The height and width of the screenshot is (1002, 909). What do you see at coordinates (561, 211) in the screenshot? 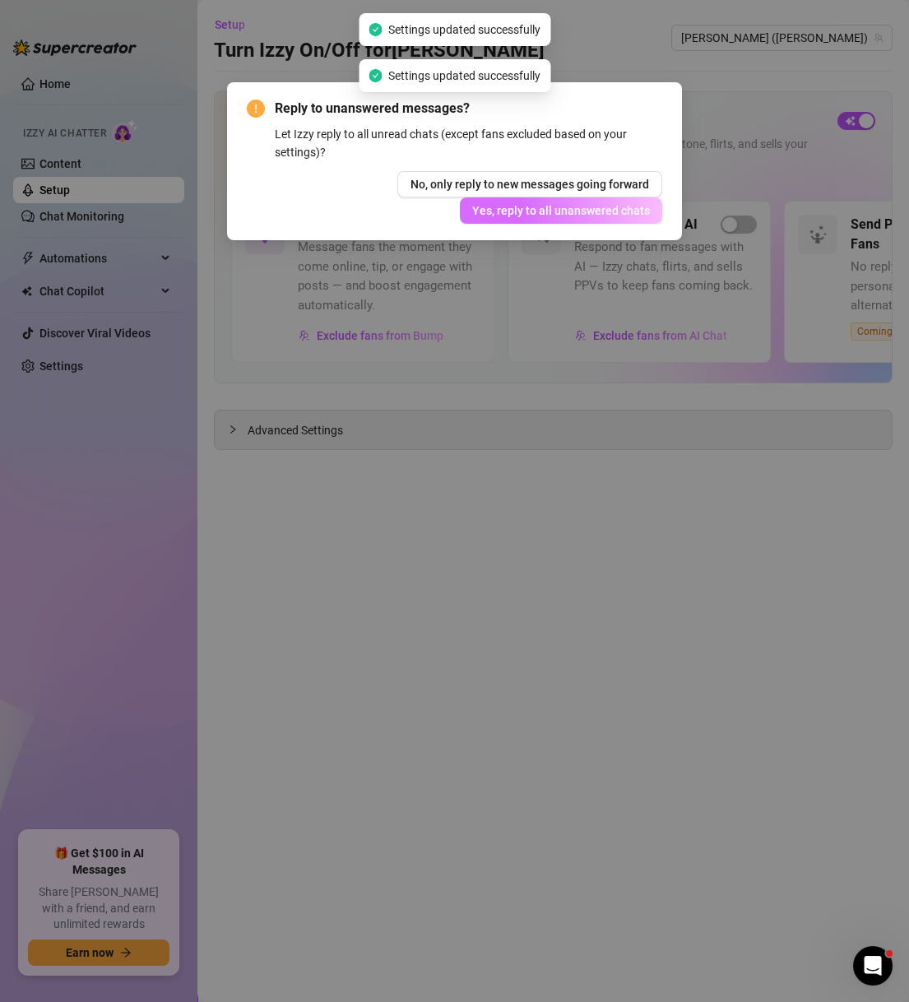
I see `span: Yes, reply to all unanswered chats` at bounding box center [561, 211].